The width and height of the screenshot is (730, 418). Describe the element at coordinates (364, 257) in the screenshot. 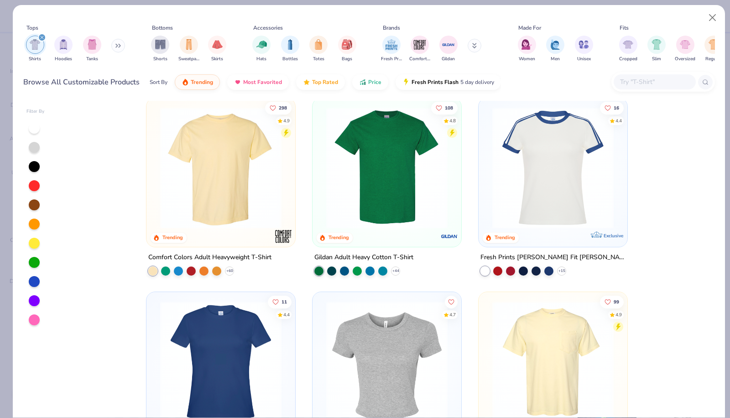

I see `div: Gildan Adult Heavy Cotton T-Shirt` at that location.